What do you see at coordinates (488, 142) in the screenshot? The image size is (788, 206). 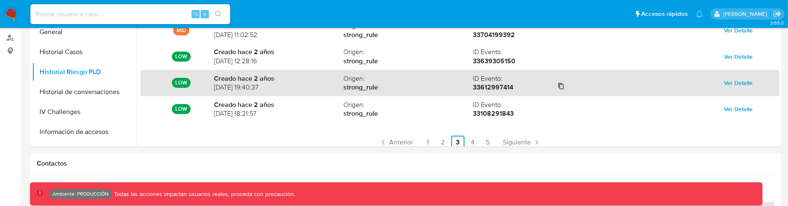 I see `a: Ir a la página 5` at bounding box center [488, 142].